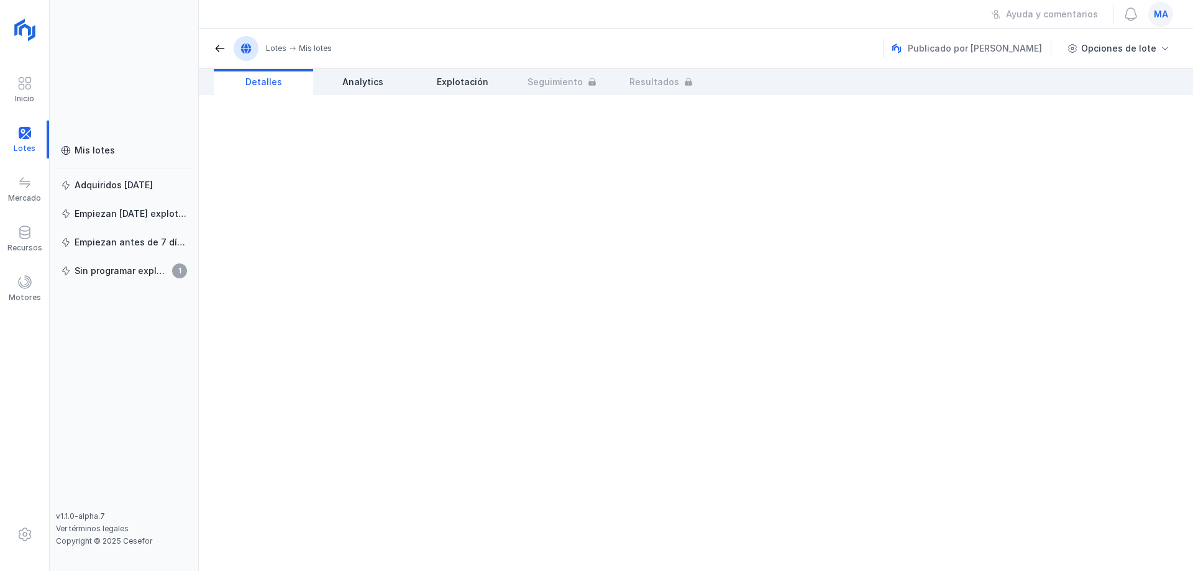  What do you see at coordinates (562, 82) in the screenshot?
I see `a: Seguimiento` at bounding box center [562, 82].